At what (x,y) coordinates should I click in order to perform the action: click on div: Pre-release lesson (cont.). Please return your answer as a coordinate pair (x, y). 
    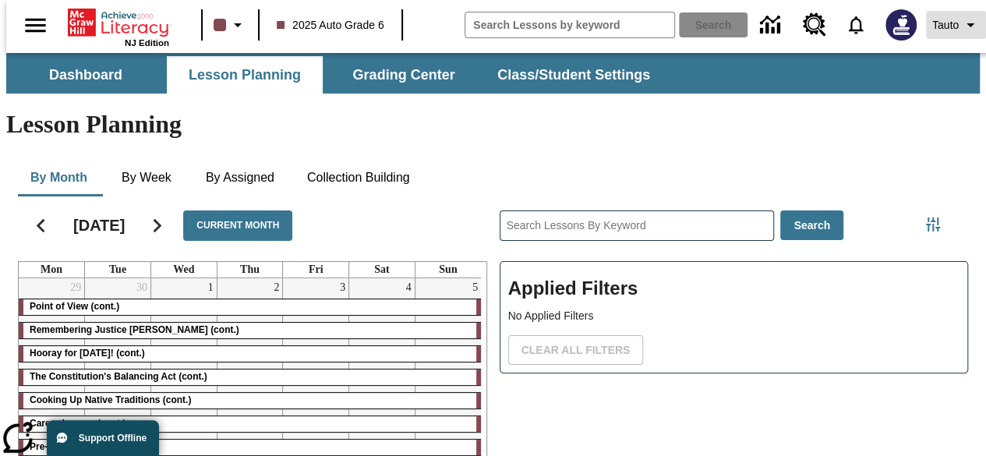
    Looking at the image, I should click on (249, 448).